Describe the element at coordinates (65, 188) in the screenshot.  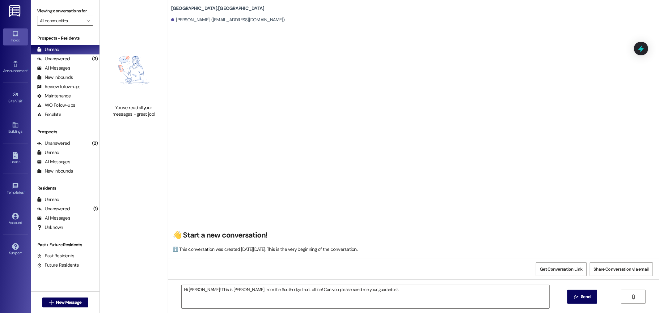
I see `div: Residents` at that location.